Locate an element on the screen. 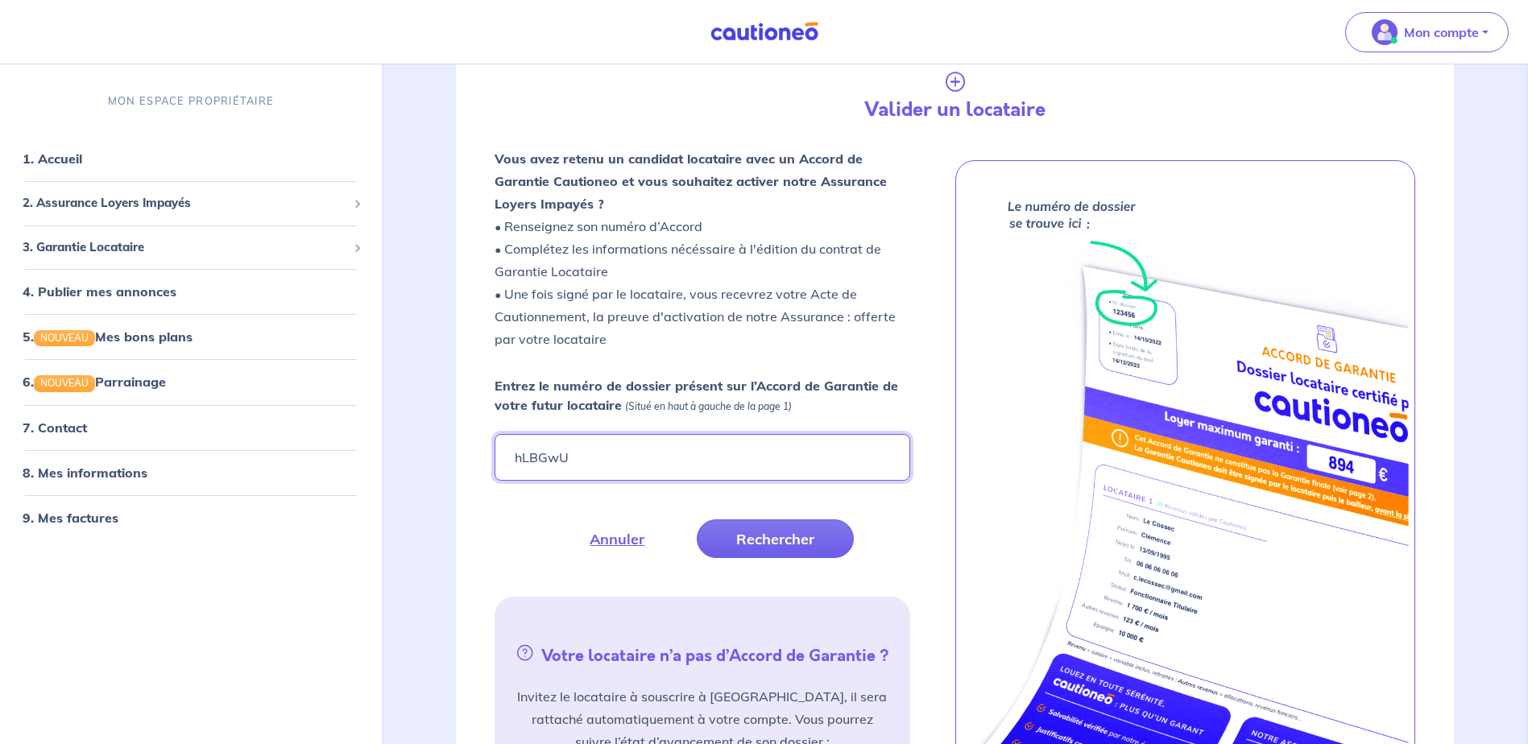 The height and width of the screenshot is (744, 1528). div: 8. Mes informations is located at coordinates (191, 473).